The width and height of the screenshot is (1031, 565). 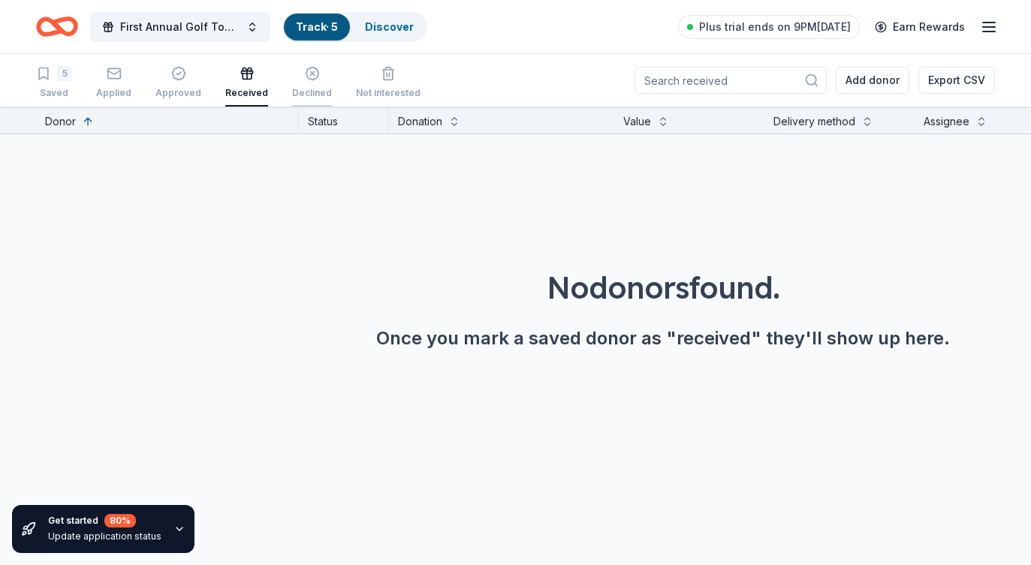 I want to click on a: Discover, so click(x=389, y=26).